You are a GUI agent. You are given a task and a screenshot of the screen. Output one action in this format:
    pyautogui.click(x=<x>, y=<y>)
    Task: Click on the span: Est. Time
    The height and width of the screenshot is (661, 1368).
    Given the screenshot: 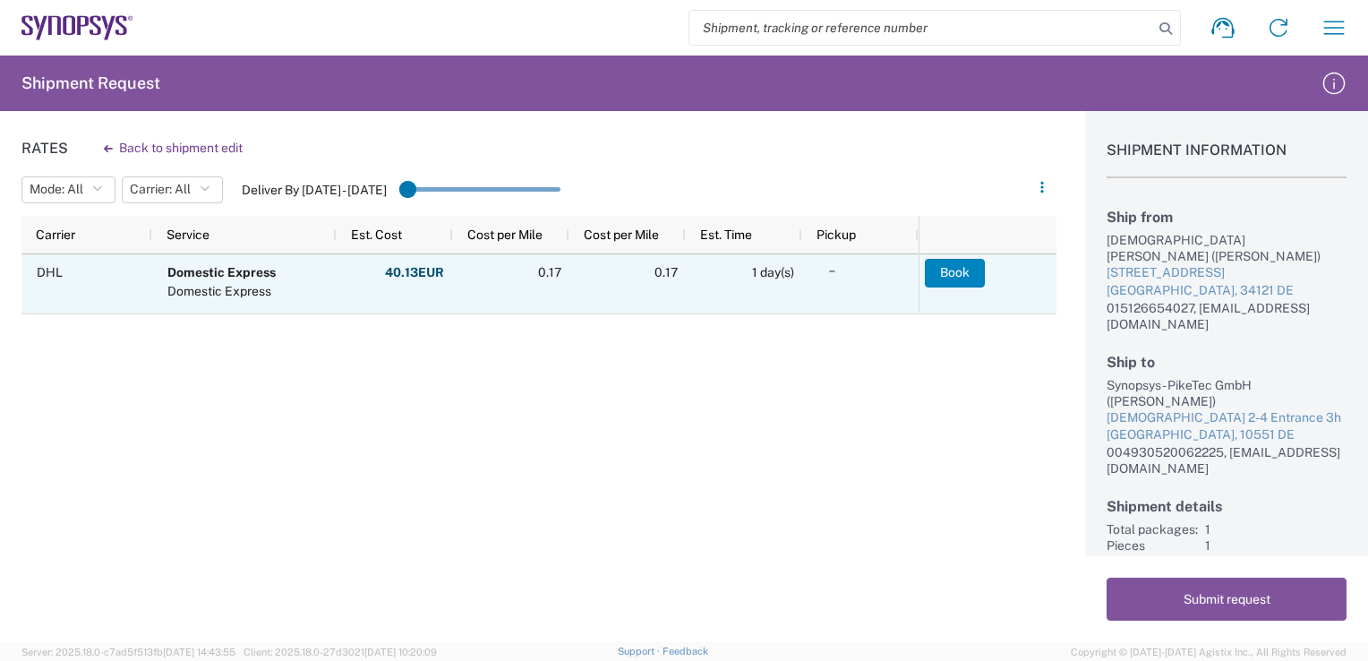 What is the action you would take?
    pyautogui.click(x=726, y=235)
    